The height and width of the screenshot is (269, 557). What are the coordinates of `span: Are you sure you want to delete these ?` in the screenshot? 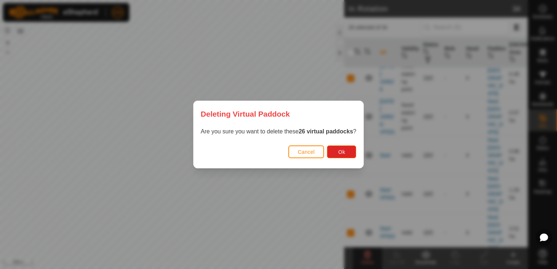 It's located at (278, 131).